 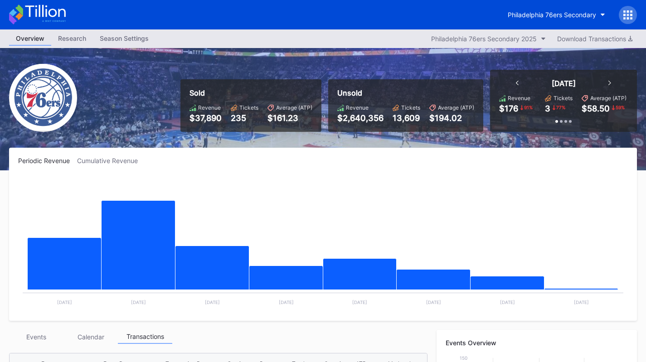 I want to click on div: Cumulative Revenue, so click(x=111, y=161).